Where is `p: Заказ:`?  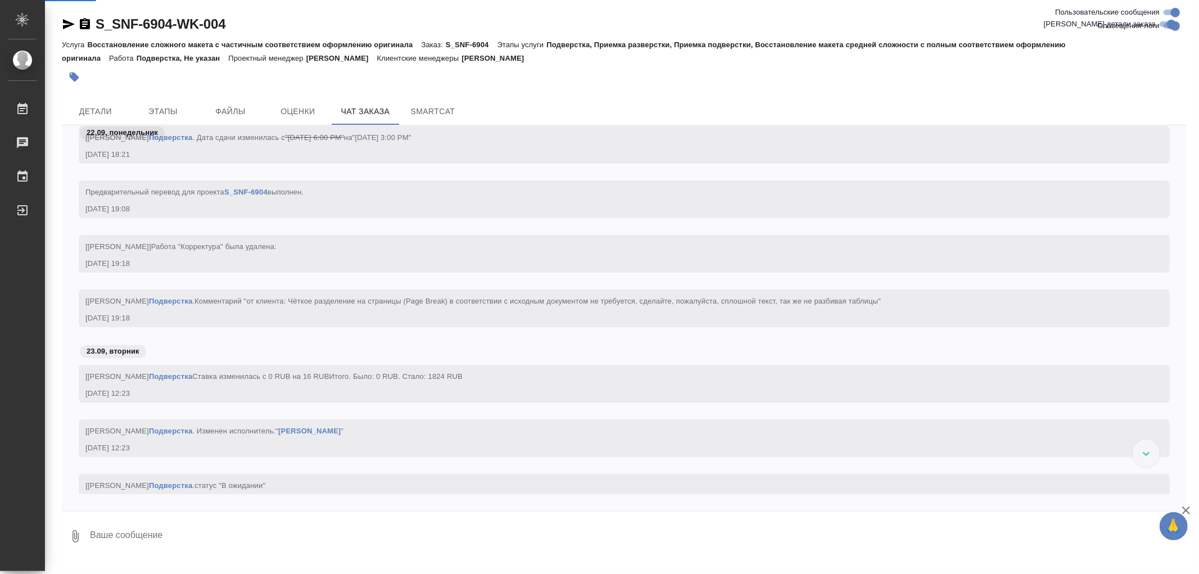
p: Заказ: is located at coordinates (433, 44).